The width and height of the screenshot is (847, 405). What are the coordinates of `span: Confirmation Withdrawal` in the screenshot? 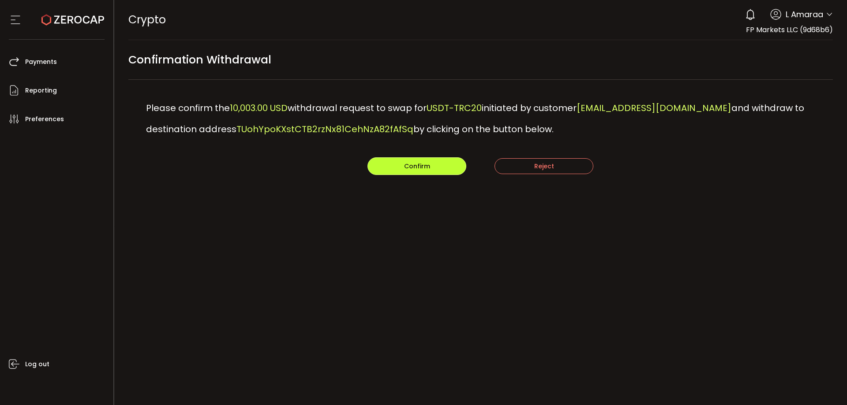 It's located at (200, 60).